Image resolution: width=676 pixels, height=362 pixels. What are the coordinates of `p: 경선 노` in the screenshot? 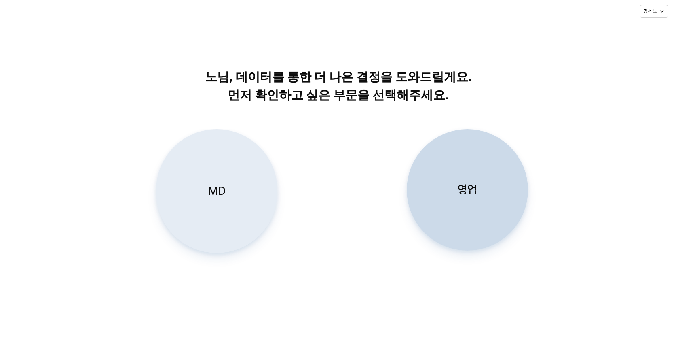 It's located at (651, 11).